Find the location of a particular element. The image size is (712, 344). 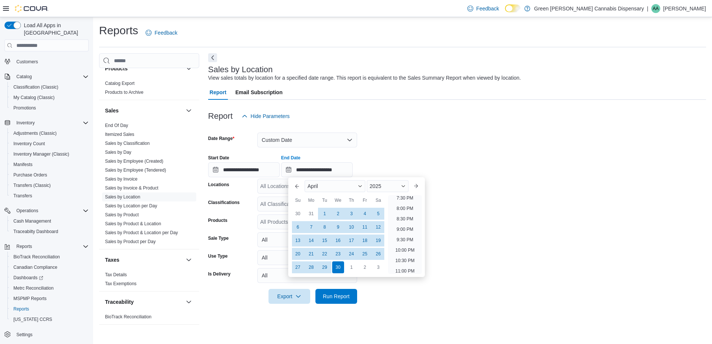

div: day-3 is located at coordinates (379, 268).